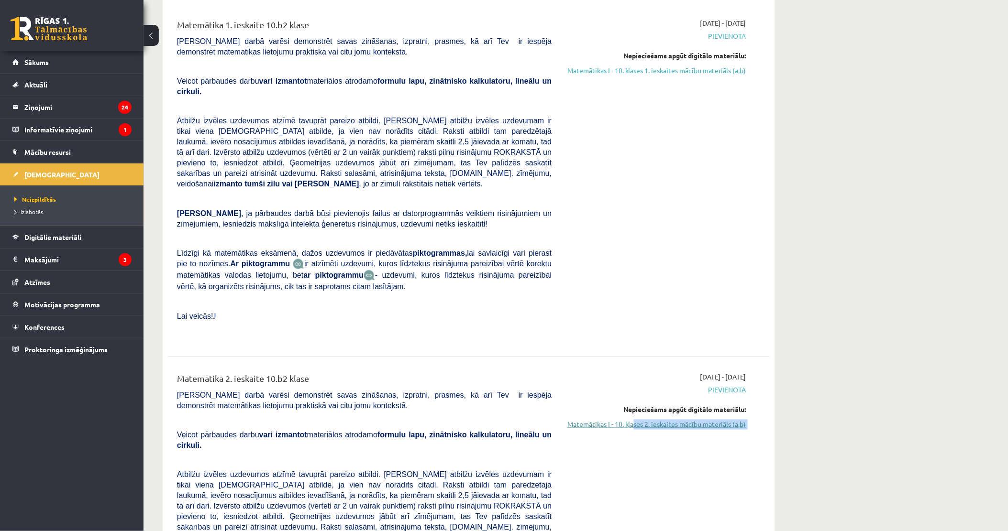 This screenshot has height=531, width=1008. Describe the element at coordinates (74, 212) in the screenshot. I see `a: Izlabotās` at that location.